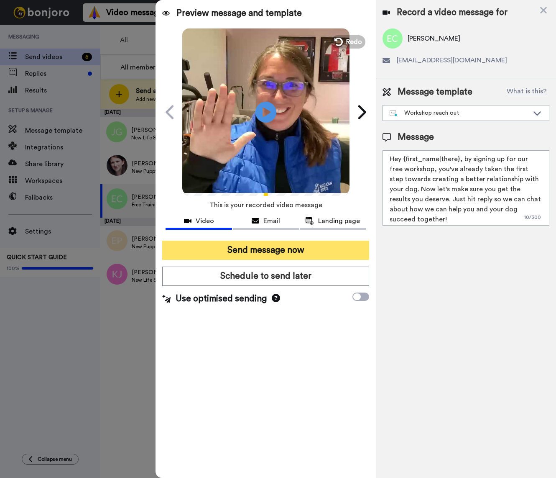  What do you see at coordinates (339, 221) in the screenshot?
I see `span: Landing page` at bounding box center [339, 221].